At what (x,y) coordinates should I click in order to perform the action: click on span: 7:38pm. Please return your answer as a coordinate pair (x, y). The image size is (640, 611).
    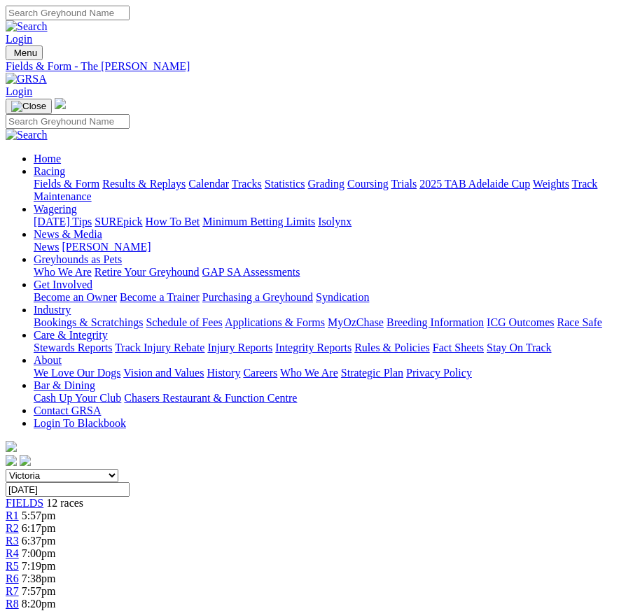
    Looking at the image, I should click on (39, 578).